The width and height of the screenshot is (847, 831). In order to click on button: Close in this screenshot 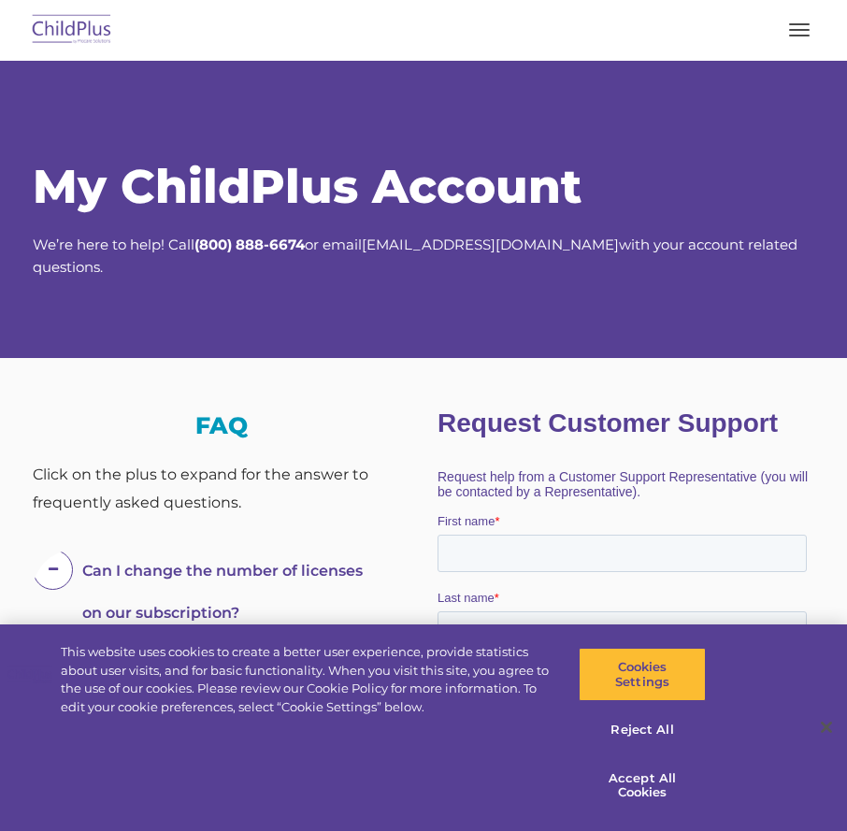, I will do `click(827, 728)`.